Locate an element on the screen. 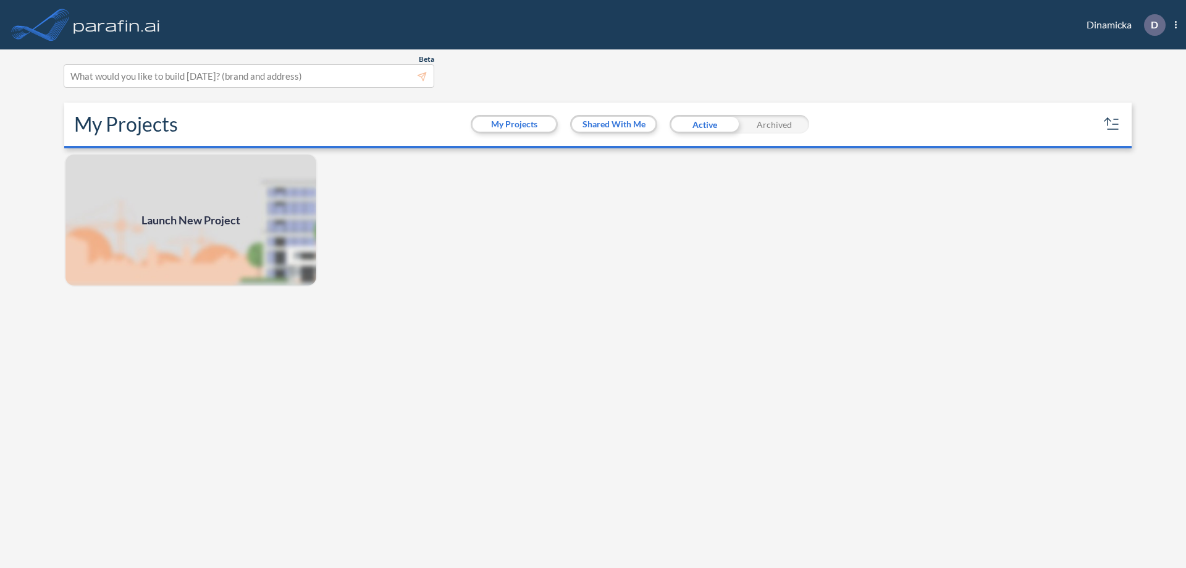 This screenshot has height=568, width=1186. h2: My Projects is located at coordinates (126, 124).